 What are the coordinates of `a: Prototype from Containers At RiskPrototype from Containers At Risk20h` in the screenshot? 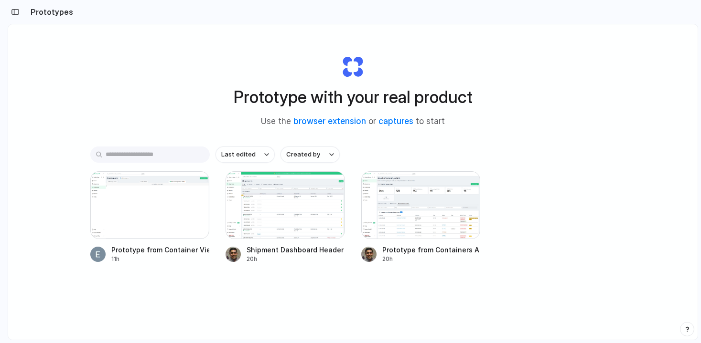 It's located at (421, 217).